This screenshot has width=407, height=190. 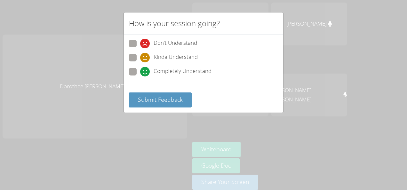 What do you see at coordinates (182, 72) in the screenshot?
I see `span: Completely Understand` at bounding box center [182, 72].